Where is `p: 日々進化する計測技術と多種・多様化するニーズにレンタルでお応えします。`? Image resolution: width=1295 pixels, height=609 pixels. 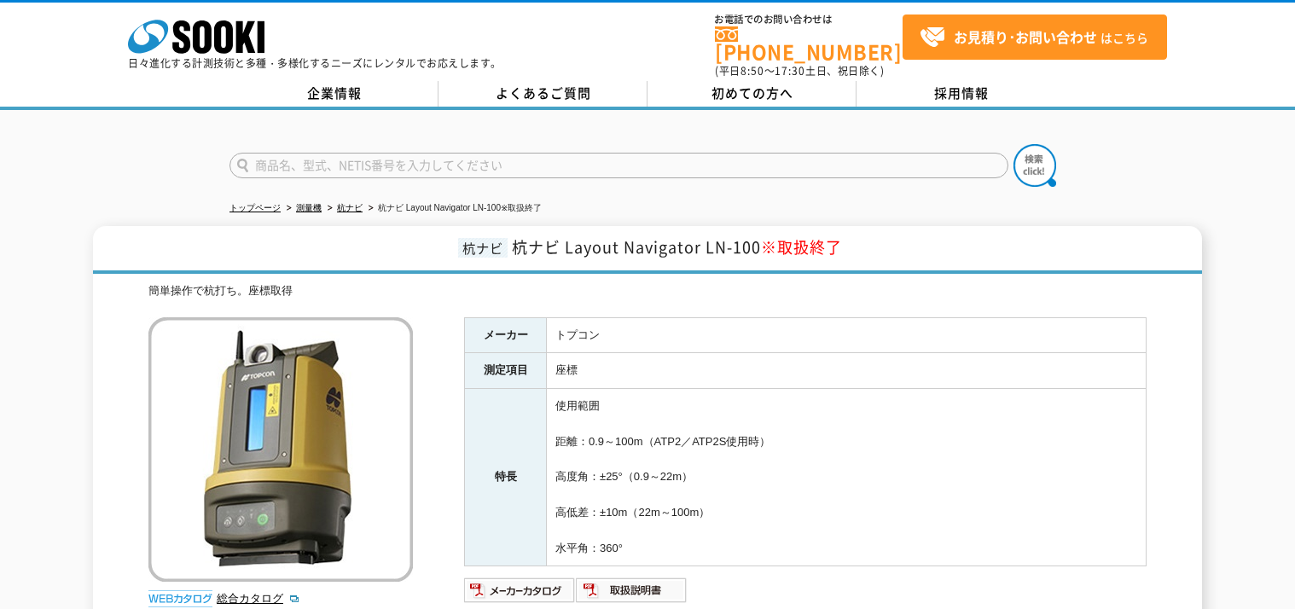 p: 日々進化する計測技術と多種・多様化するニーズにレンタルでお応えします。 is located at coordinates (315, 63).